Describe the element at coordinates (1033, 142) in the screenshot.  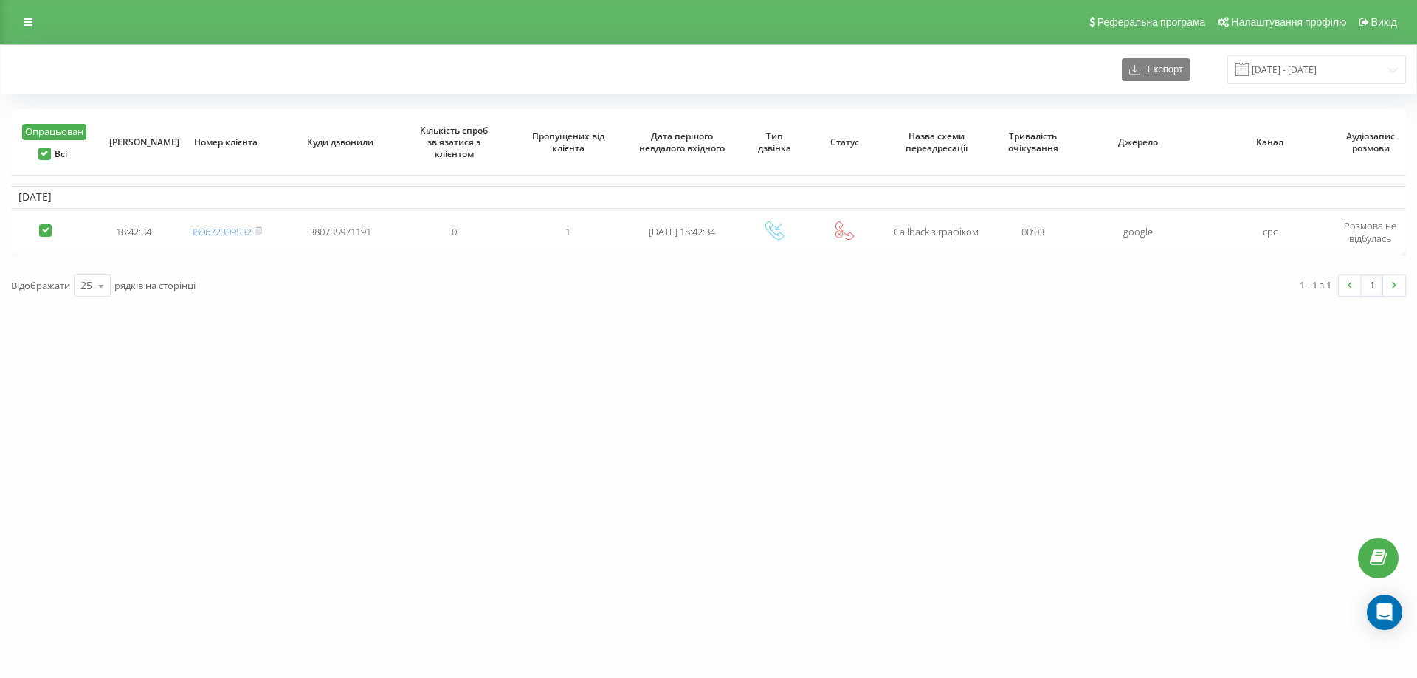
I see `span: Тривалість очікування` at that location.